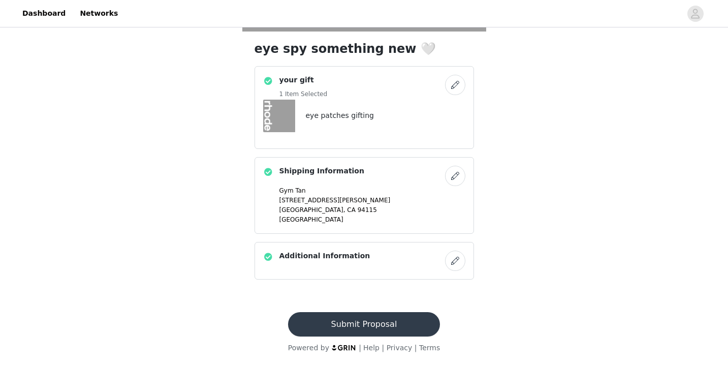 The width and height of the screenshot is (728, 365). Describe the element at coordinates (351, 210) in the screenshot. I see `span: CA` at that location.